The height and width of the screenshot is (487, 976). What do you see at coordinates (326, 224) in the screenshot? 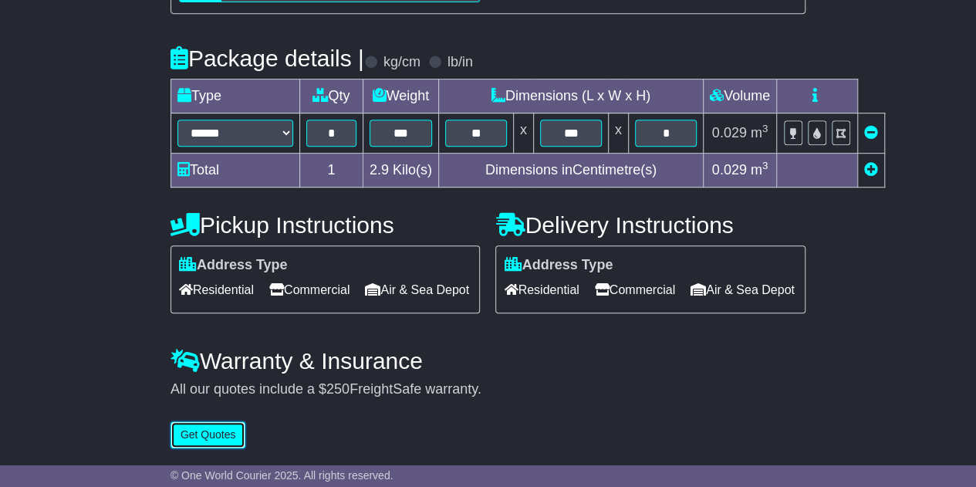
I see `h4: Pickup Instructions` at bounding box center [326, 224].